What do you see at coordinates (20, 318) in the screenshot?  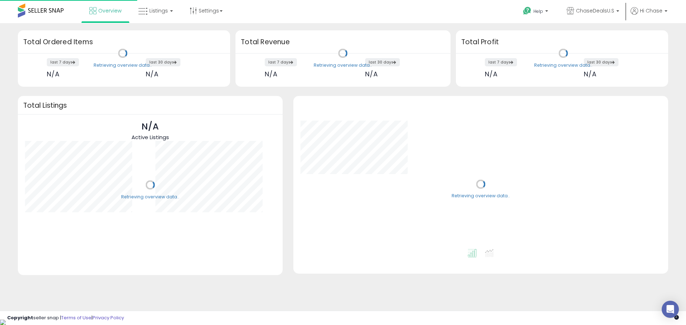 I see `strong: Copyright` at bounding box center [20, 318].